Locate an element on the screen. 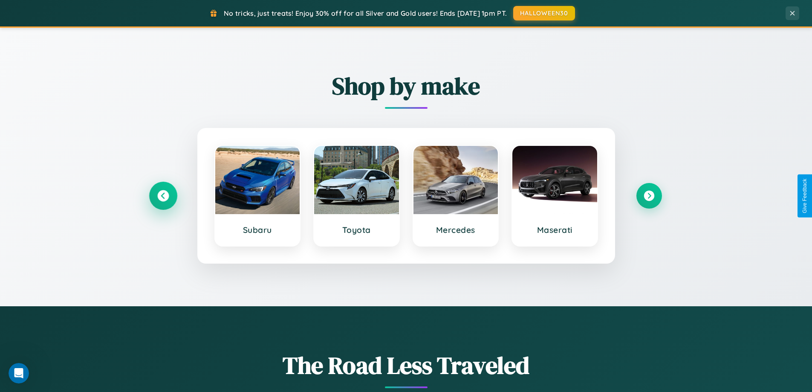 This screenshot has width=812, height=392. h3: Subaru is located at coordinates (258, 230).